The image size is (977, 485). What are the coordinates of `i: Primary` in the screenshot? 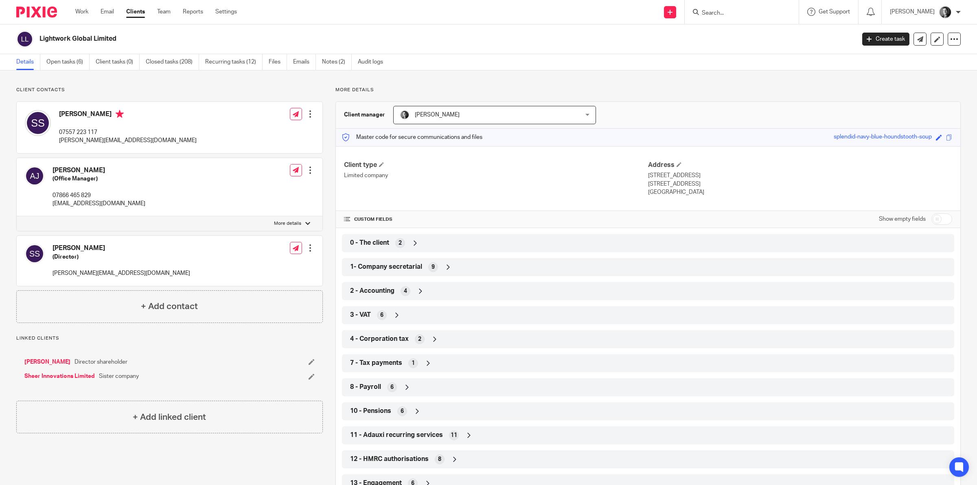 It's located at (120, 114).